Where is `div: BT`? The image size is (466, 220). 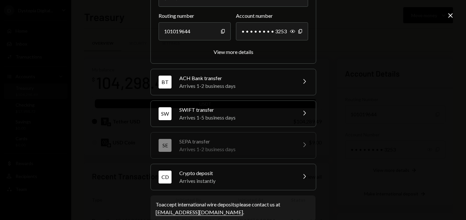
div: BT is located at coordinates (165, 82).